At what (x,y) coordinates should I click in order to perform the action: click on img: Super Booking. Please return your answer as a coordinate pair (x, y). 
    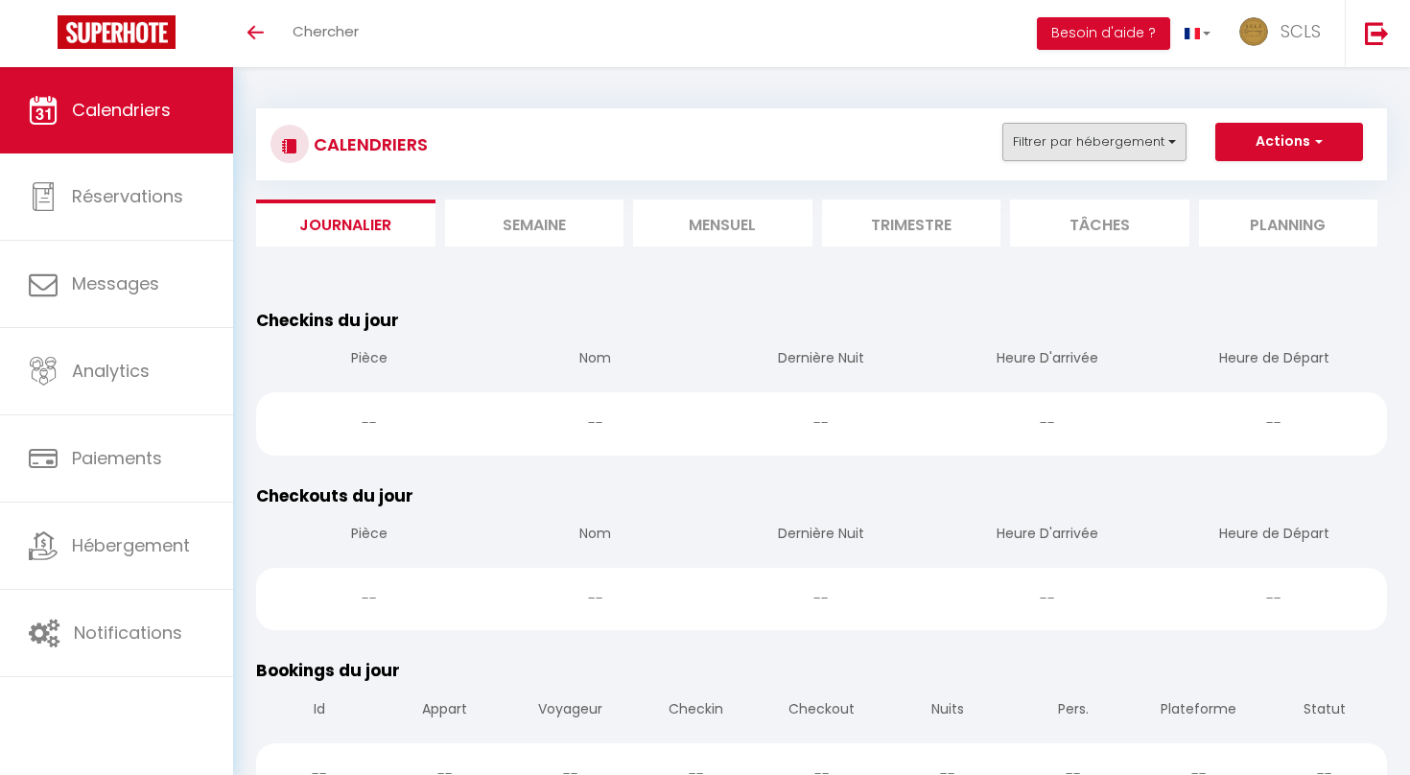
    Looking at the image, I should click on (116, 32).